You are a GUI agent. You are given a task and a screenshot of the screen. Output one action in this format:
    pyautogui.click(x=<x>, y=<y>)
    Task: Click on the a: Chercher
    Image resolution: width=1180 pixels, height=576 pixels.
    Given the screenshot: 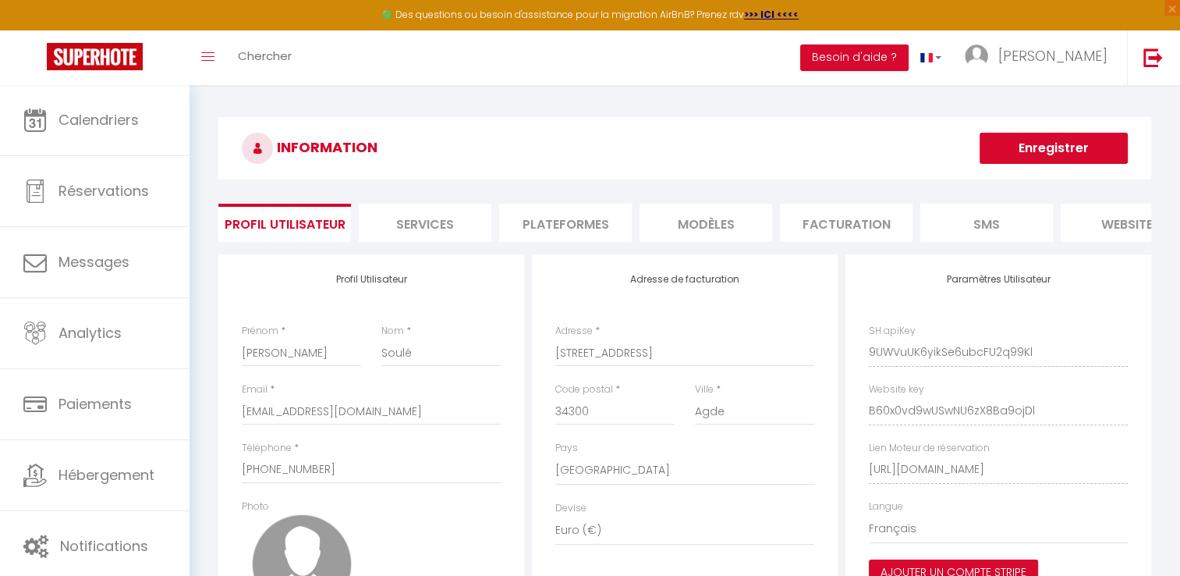 What is the action you would take?
    pyautogui.click(x=264, y=58)
    